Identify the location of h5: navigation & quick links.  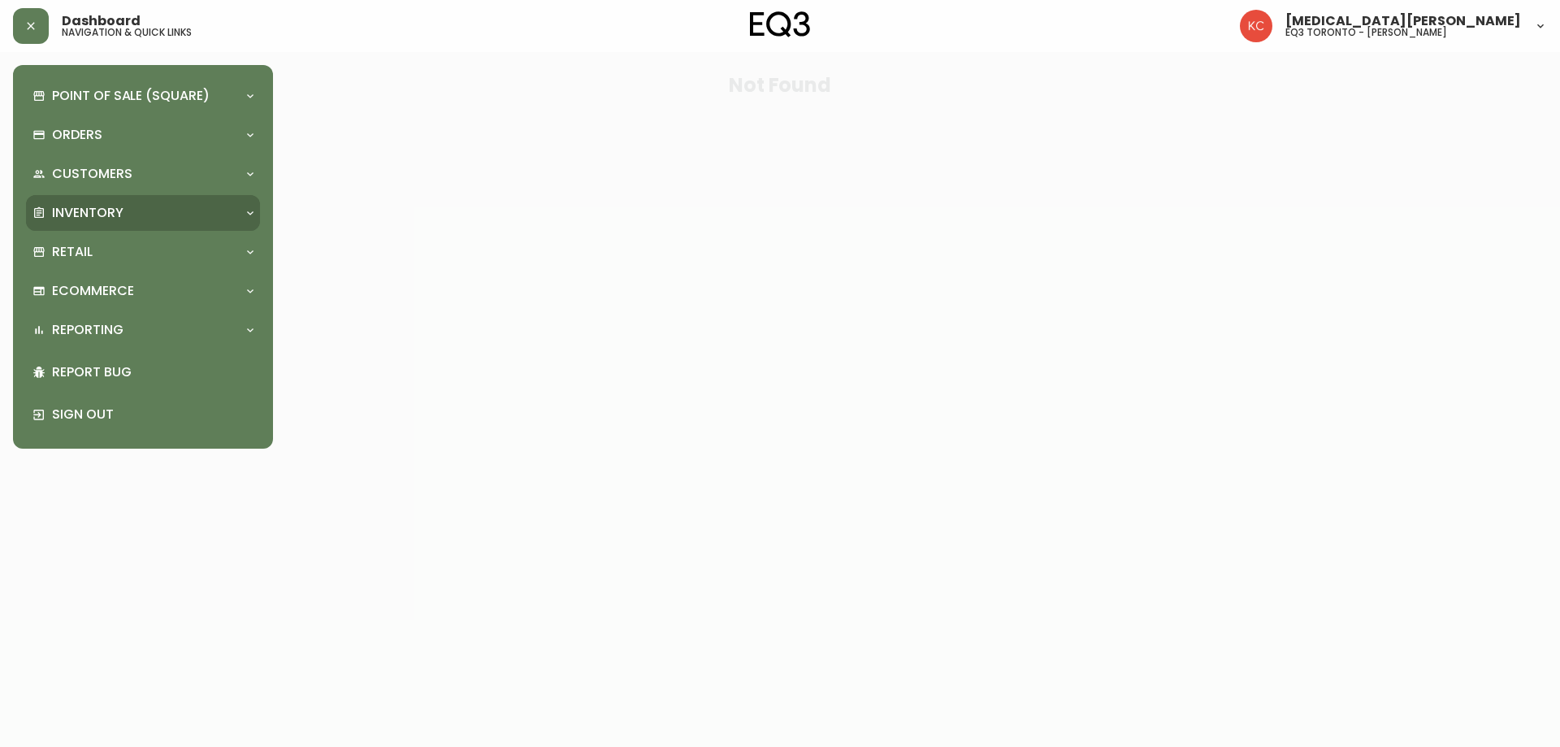
(127, 33).